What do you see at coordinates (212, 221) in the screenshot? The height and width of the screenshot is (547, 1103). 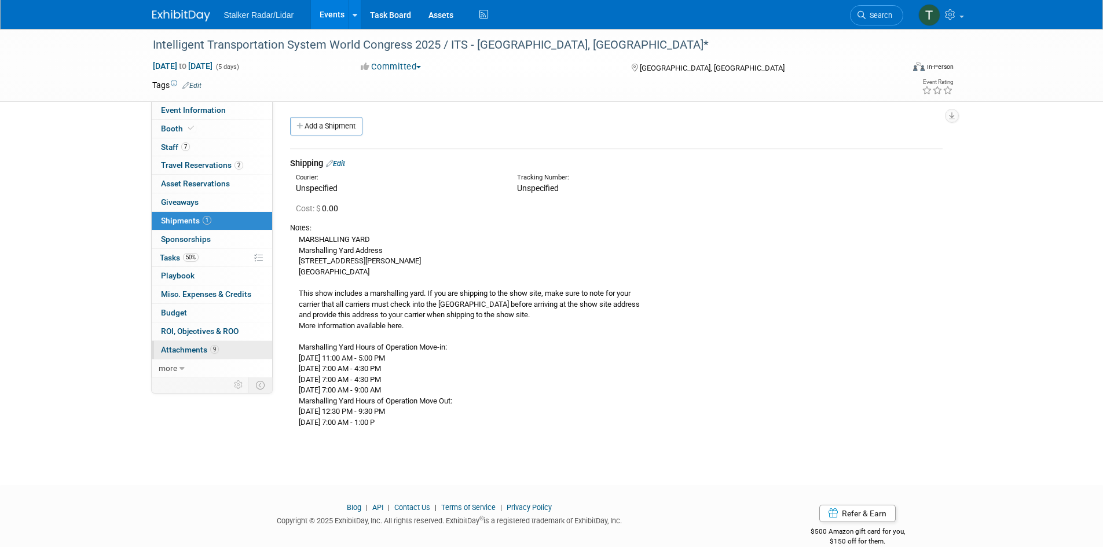 I see `a: Shipments1` at bounding box center [212, 221].